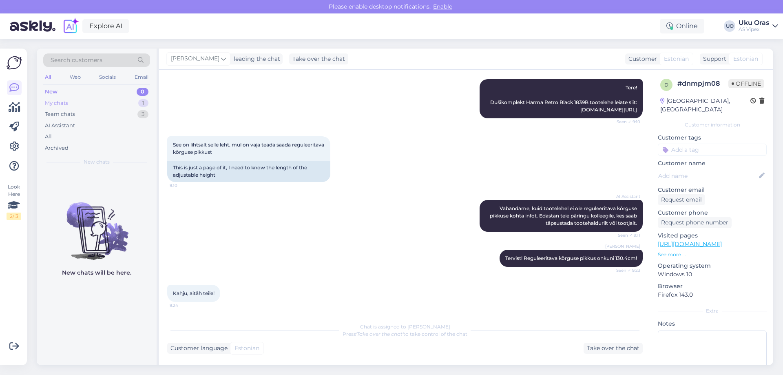  What do you see at coordinates (667, 84) in the screenshot?
I see `span: d` at bounding box center [667, 84].